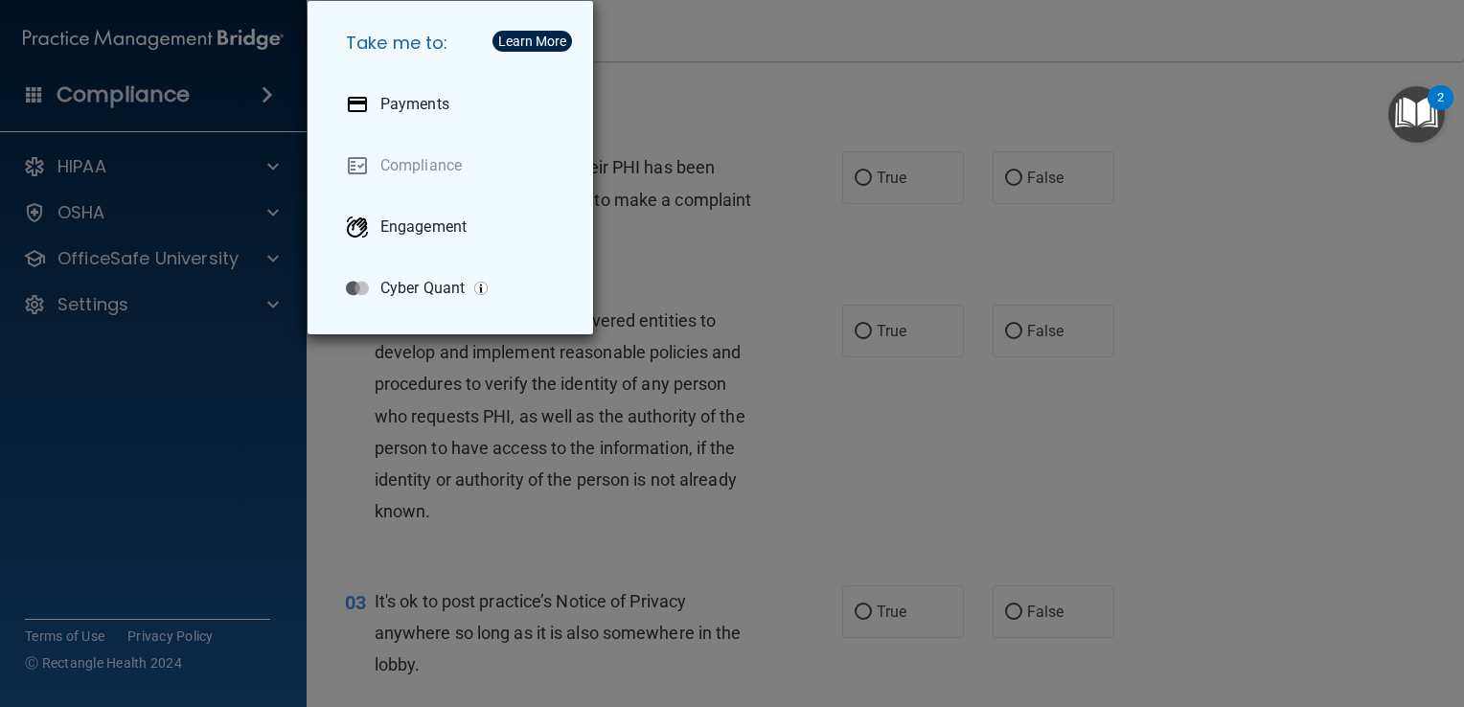  I want to click on div: Learn More, so click(532, 41).